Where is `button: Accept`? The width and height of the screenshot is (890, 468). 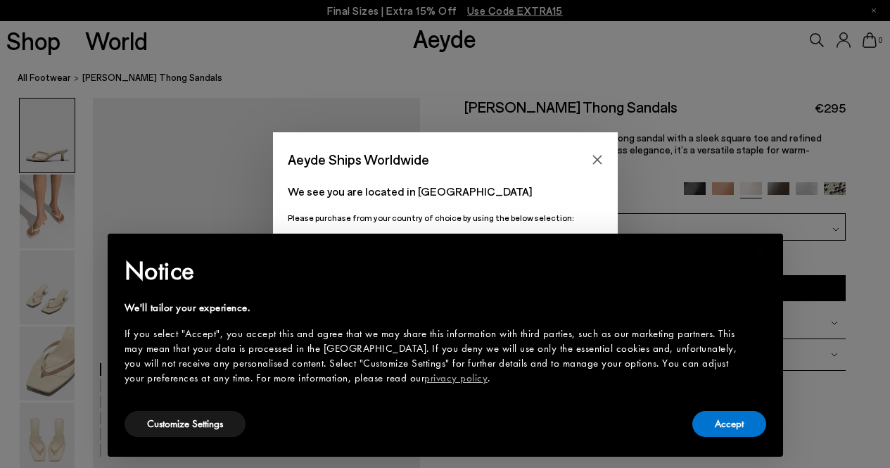 button: Accept is located at coordinates (729, 423).